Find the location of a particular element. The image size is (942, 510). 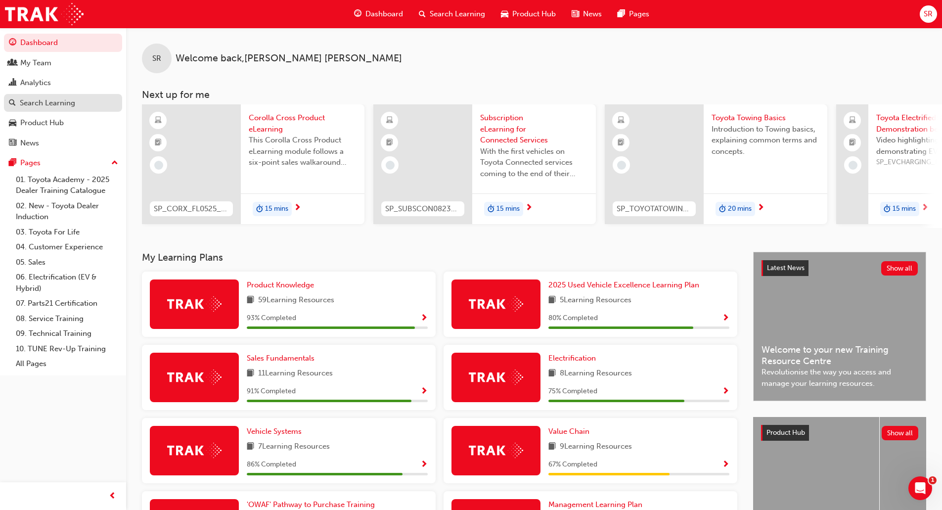

span: 11 Learning Resources is located at coordinates (295, 374).